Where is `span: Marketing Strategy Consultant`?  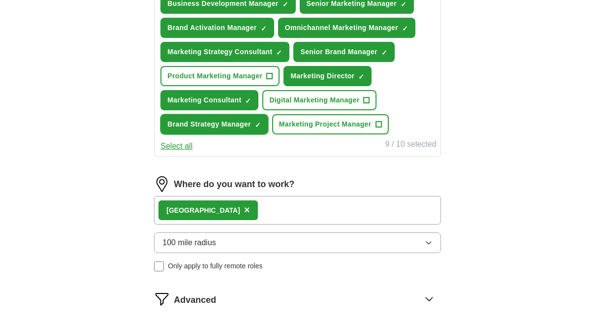
span: Marketing Strategy Consultant is located at coordinates (220, 52).